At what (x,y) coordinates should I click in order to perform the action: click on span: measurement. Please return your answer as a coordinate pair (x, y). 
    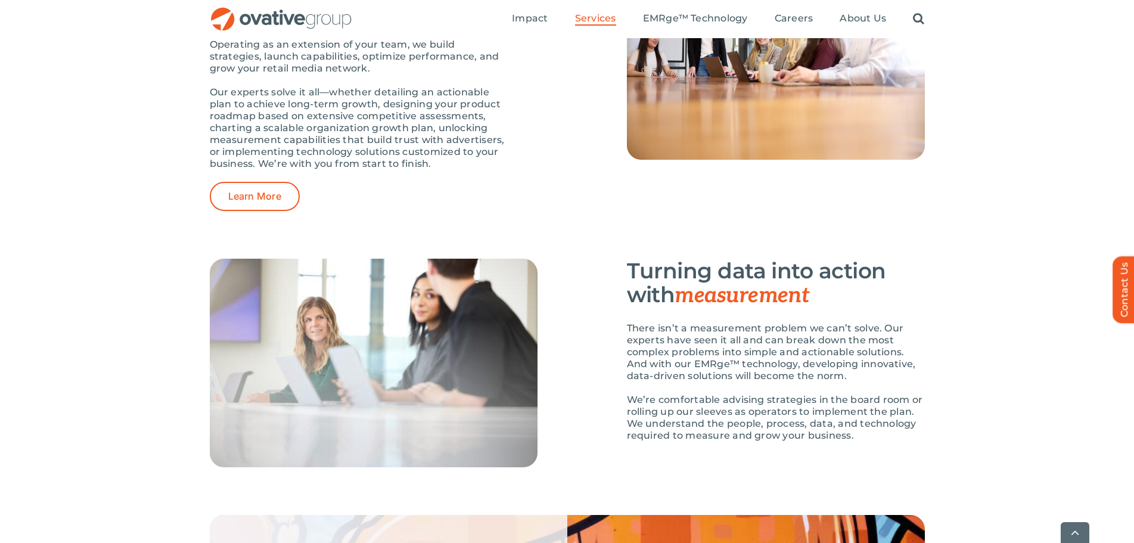
    Looking at the image, I should click on (742, 295).